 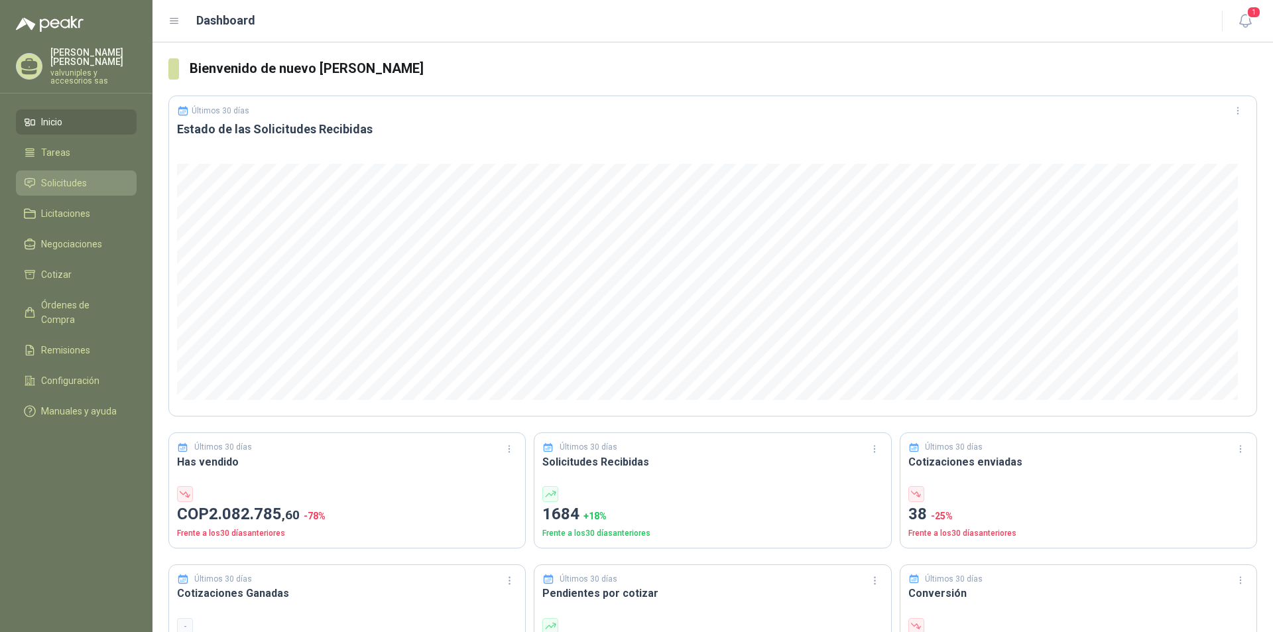 What do you see at coordinates (76, 183) in the screenshot?
I see `a: Solicitudes` at bounding box center [76, 183].